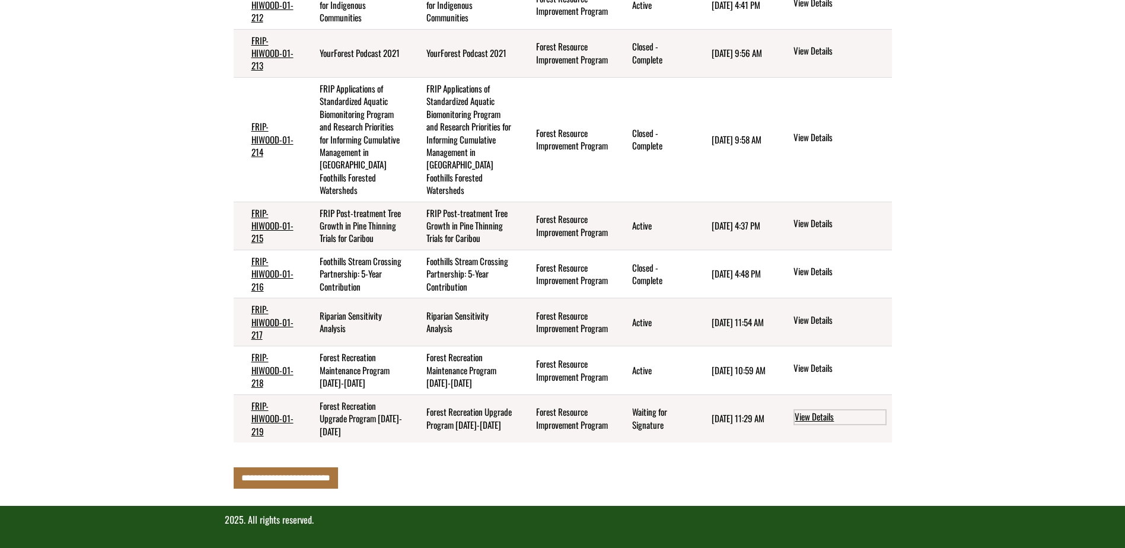  Describe the element at coordinates (267, 53) in the screenshot. I see `td: FRIP-HIWOOD-01-213` at that location.